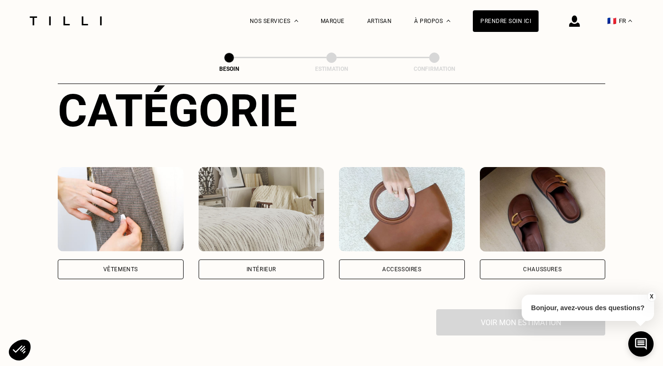  What do you see at coordinates (543, 209) in the screenshot?
I see `img: Chaussures` at bounding box center [543, 209].